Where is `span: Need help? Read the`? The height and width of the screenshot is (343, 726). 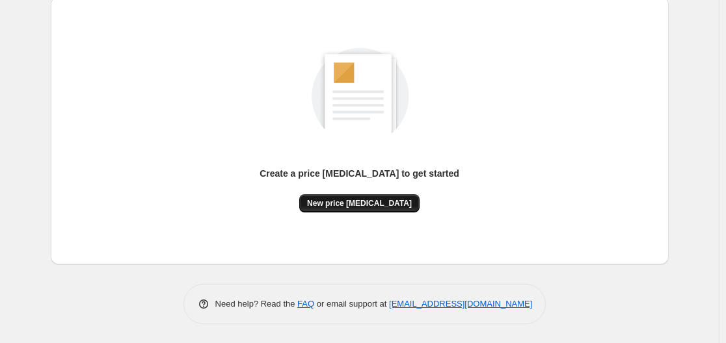 span: Need help? Read the is located at coordinates (256, 304).